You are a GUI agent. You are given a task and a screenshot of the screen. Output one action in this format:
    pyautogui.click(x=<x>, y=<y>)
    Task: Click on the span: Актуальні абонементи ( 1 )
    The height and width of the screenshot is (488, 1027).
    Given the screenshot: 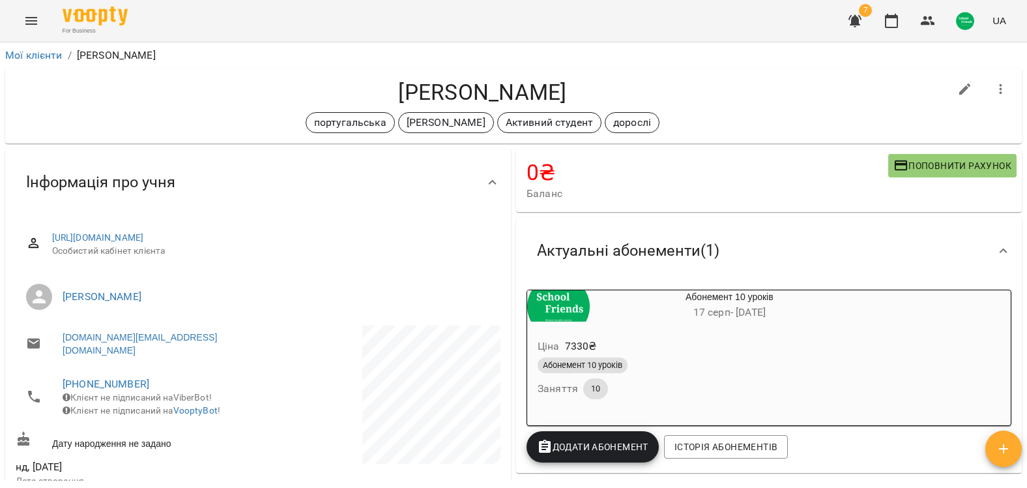 What is the action you would take?
    pyautogui.click(x=628, y=250)
    